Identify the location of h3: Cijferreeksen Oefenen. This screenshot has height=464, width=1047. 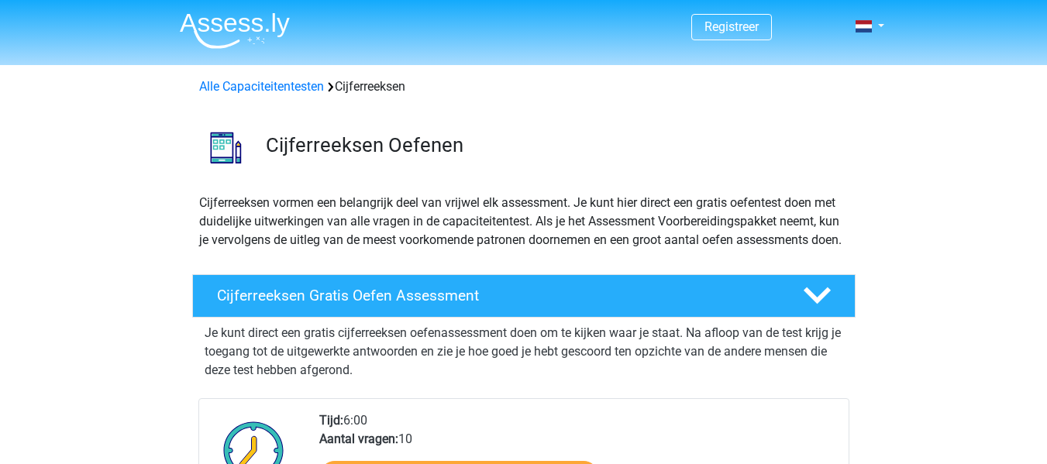
(554, 145).